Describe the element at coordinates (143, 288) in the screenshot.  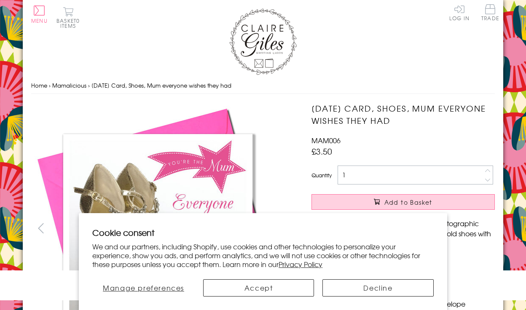
I see `button: Manage preferences` at that location.